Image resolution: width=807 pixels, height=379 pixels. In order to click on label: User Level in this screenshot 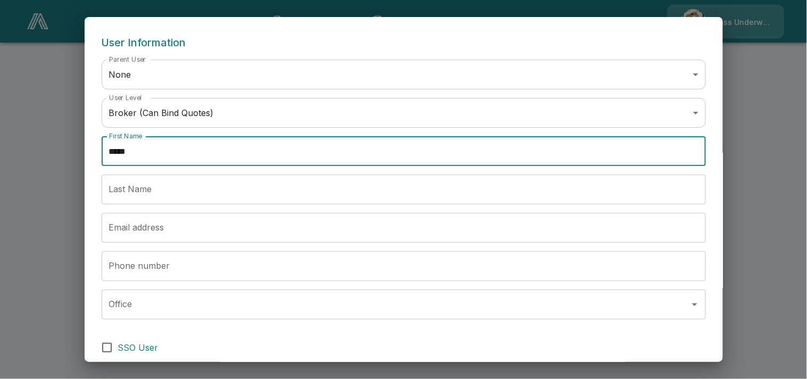, I will do `click(126, 97)`.